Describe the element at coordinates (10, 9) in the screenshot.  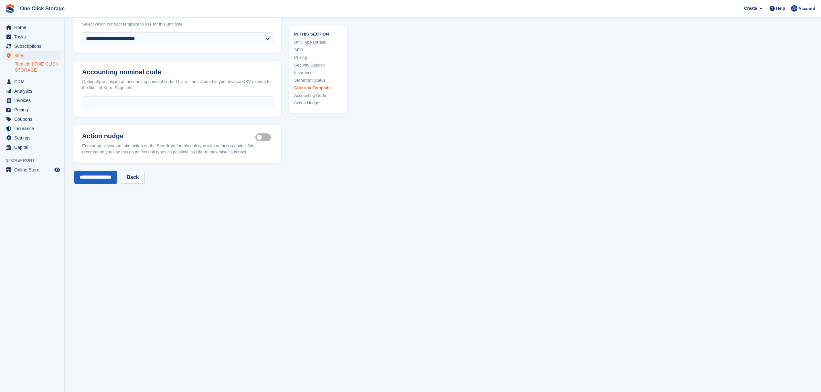
I see `img: stora-icon-8386f47178a22dfd0bd8f6a31ec36ba5ce8667c1dd55bd0f319d3a0aa187defe.svg` at that location.